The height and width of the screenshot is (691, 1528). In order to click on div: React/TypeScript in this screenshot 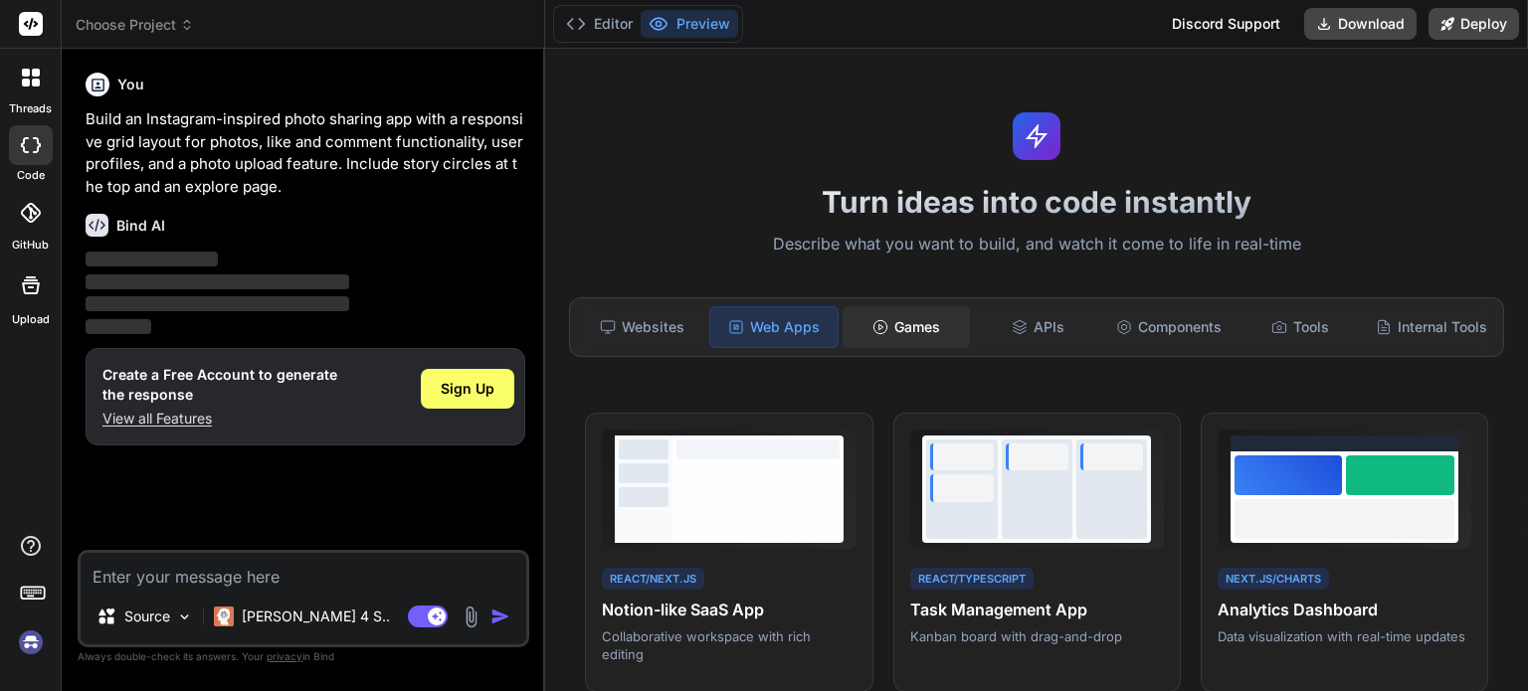, I will do `click(972, 579)`.